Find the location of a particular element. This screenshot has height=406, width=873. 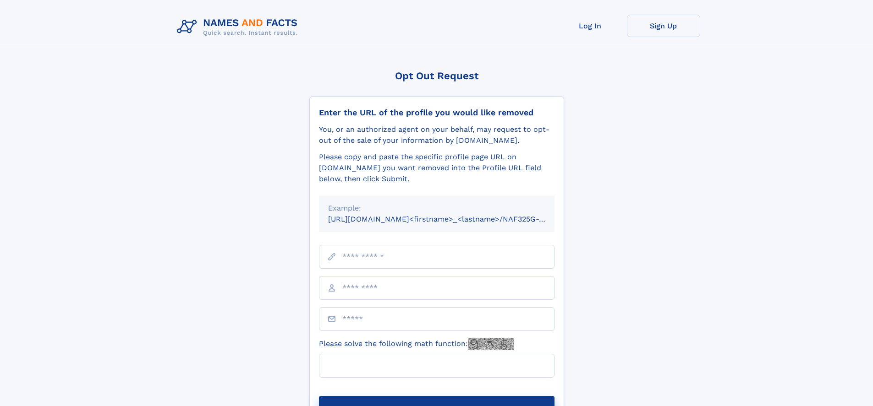

img: Logo Names and Facts is located at coordinates (239, 27).